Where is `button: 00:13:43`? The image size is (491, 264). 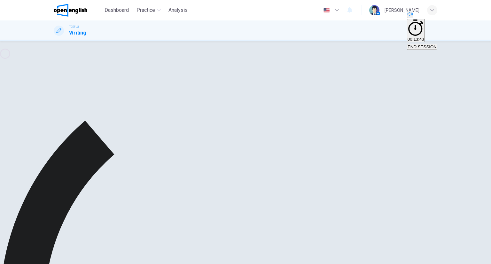
button: 00:13:43 is located at coordinates (416, 31).